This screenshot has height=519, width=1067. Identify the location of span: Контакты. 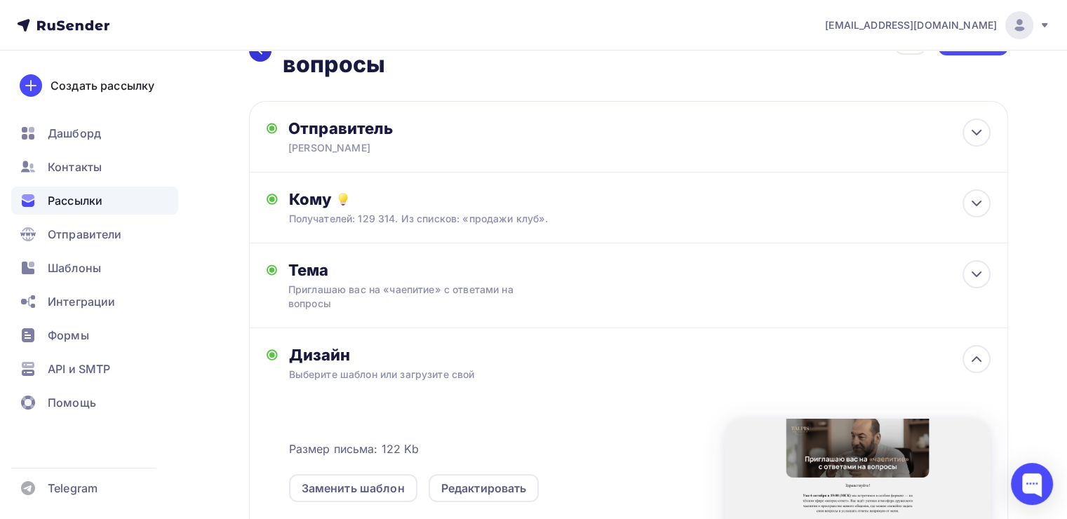
(74, 167).